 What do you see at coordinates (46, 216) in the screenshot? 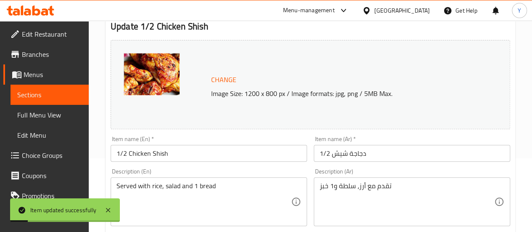
I see `a: Menu disclaimer` at bounding box center [46, 216].